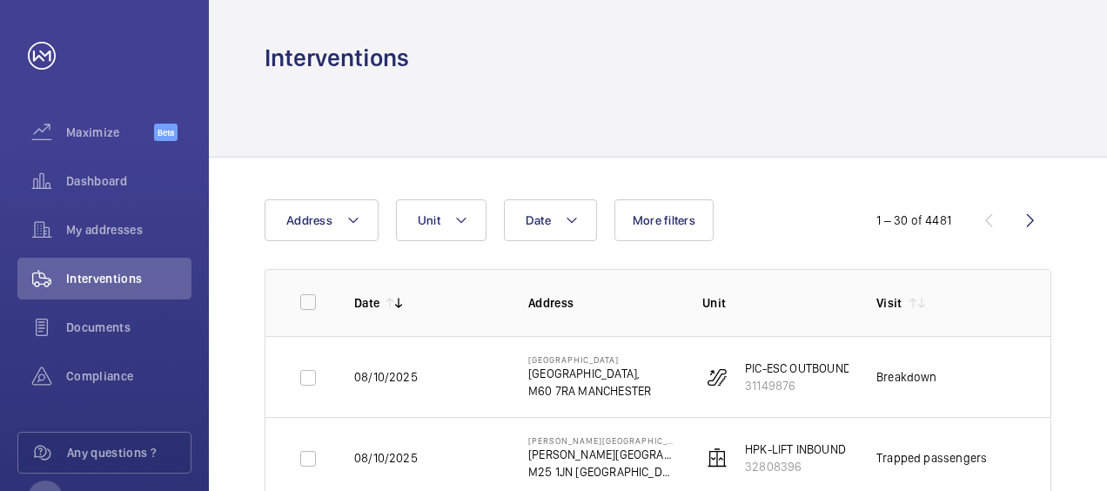 The width and height of the screenshot is (1107, 491). Describe the element at coordinates (601, 303) in the screenshot. I see `p: Address` at that location.